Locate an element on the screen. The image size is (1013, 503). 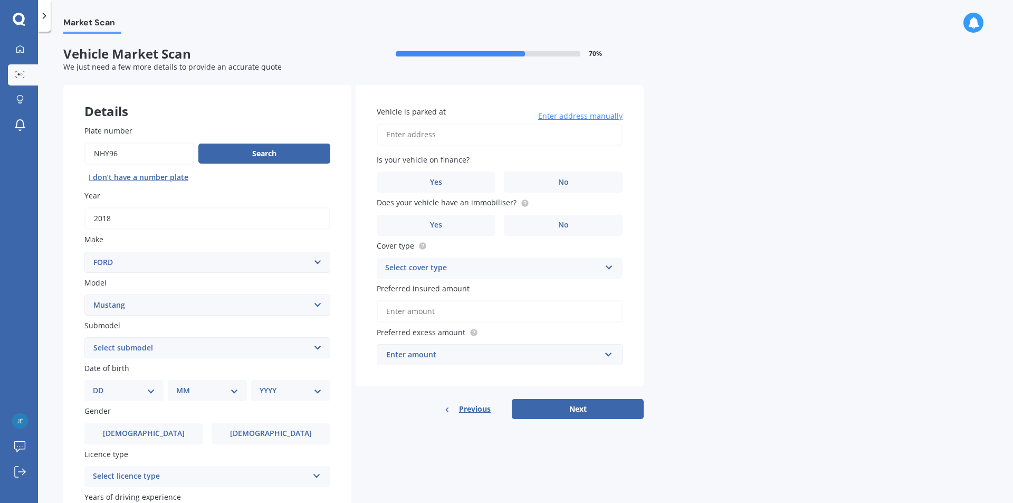
div: Select cover type is located at coordinates (493, 268).